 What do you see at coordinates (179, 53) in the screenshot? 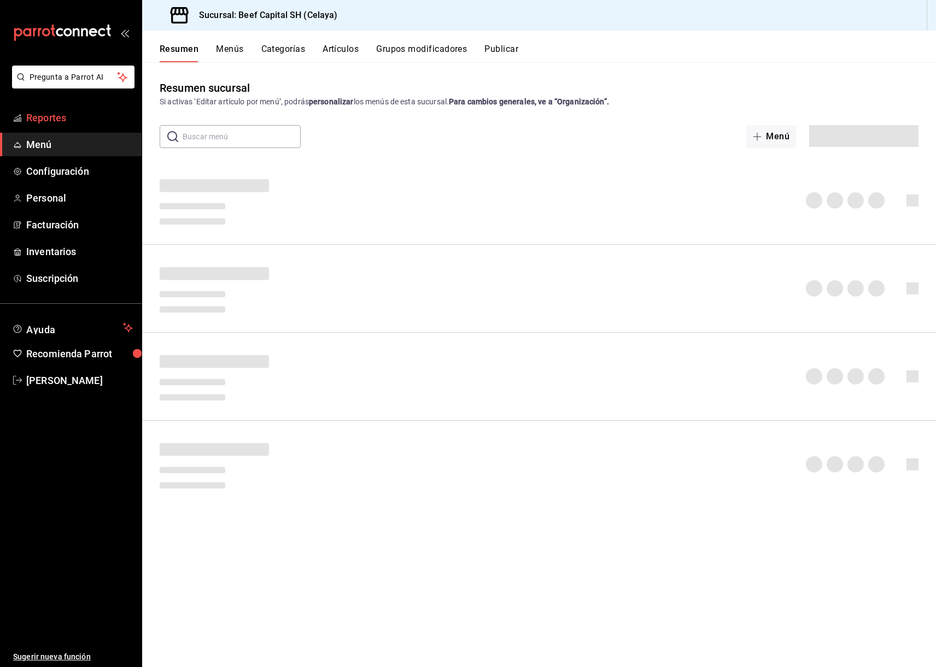
I see `button: Resumen` at bounding box center [179, 53].